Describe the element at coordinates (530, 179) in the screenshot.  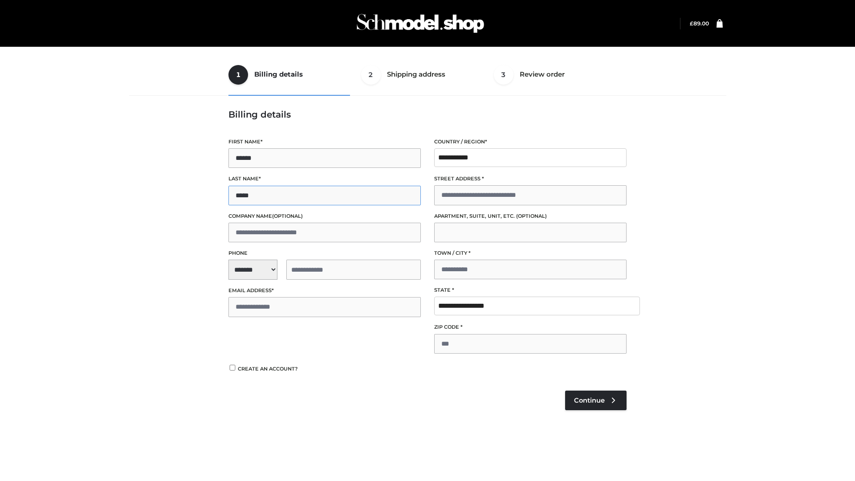
I see `label: Street address` at that location.